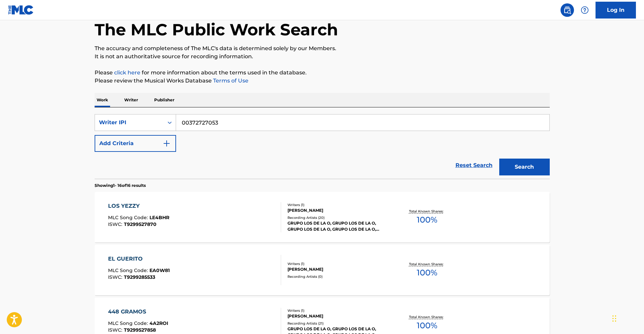  Describe the element at coordinates (322, 48) in the screenshot. I see `p: The accuracy and completeness of The MLC's data is determined solely by our Members.` at that location.